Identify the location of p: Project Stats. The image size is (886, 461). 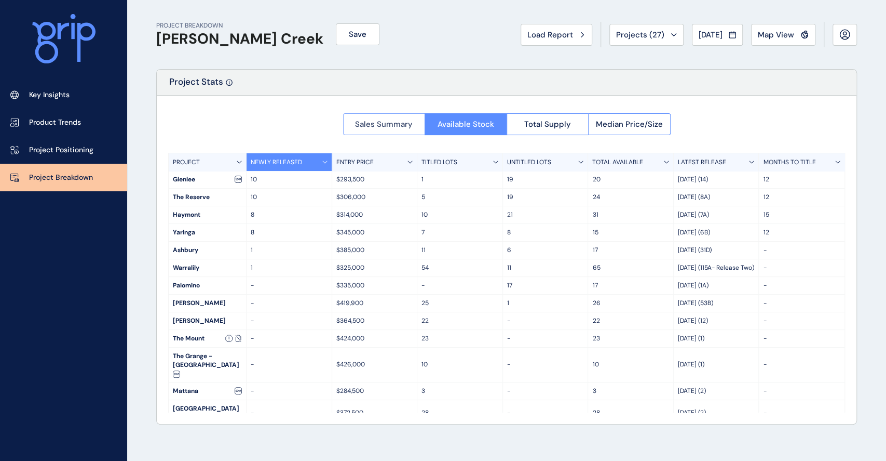
(196, 85).